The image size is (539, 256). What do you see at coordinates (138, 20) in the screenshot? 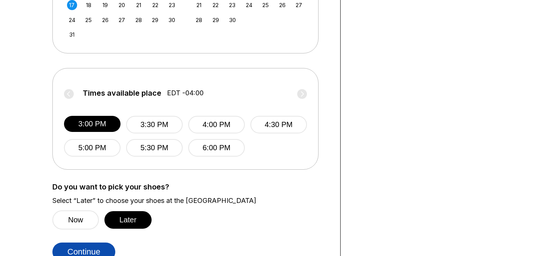
I see `div: Choose Thursday, August 28th, 2025` at bounding box center [138, 20].